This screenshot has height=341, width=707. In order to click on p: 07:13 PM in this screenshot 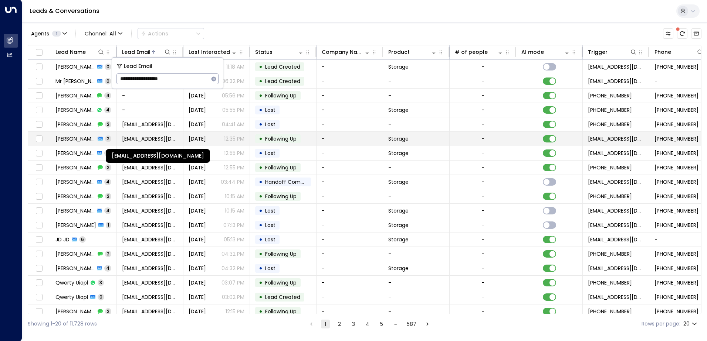, I will do `click(234, 225)`.